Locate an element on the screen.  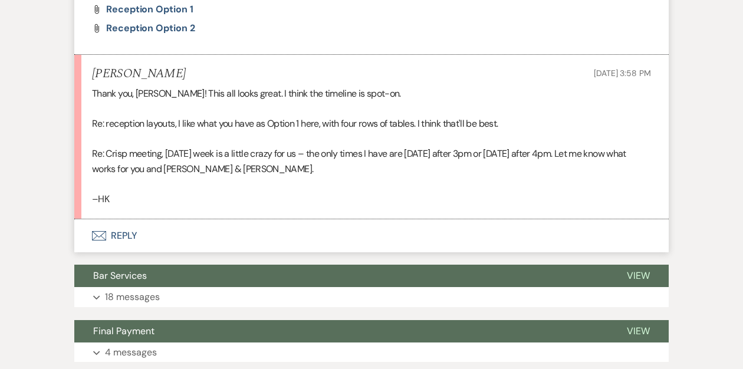
a: Reception Option 1 is located at coordinates (150, 9).